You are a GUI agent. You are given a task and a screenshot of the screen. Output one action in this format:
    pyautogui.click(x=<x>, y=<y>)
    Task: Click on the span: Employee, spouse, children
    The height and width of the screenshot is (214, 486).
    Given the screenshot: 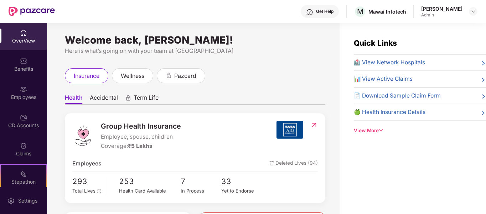 What is the action you would take?
    pyautogui.click(x=141, y=137)
    